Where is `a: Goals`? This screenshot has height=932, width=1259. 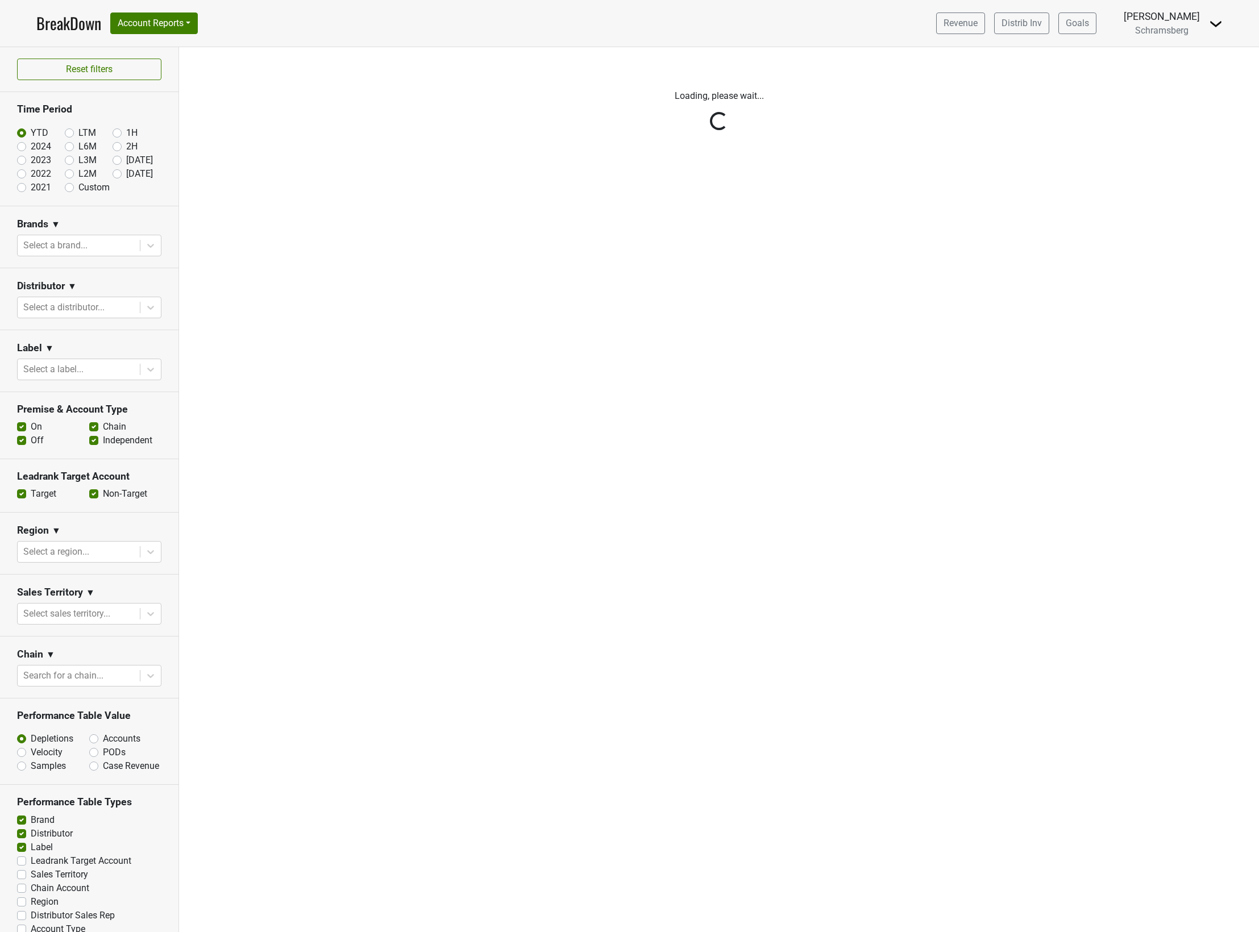 a: Goals is located at coordinates (1077, 23).